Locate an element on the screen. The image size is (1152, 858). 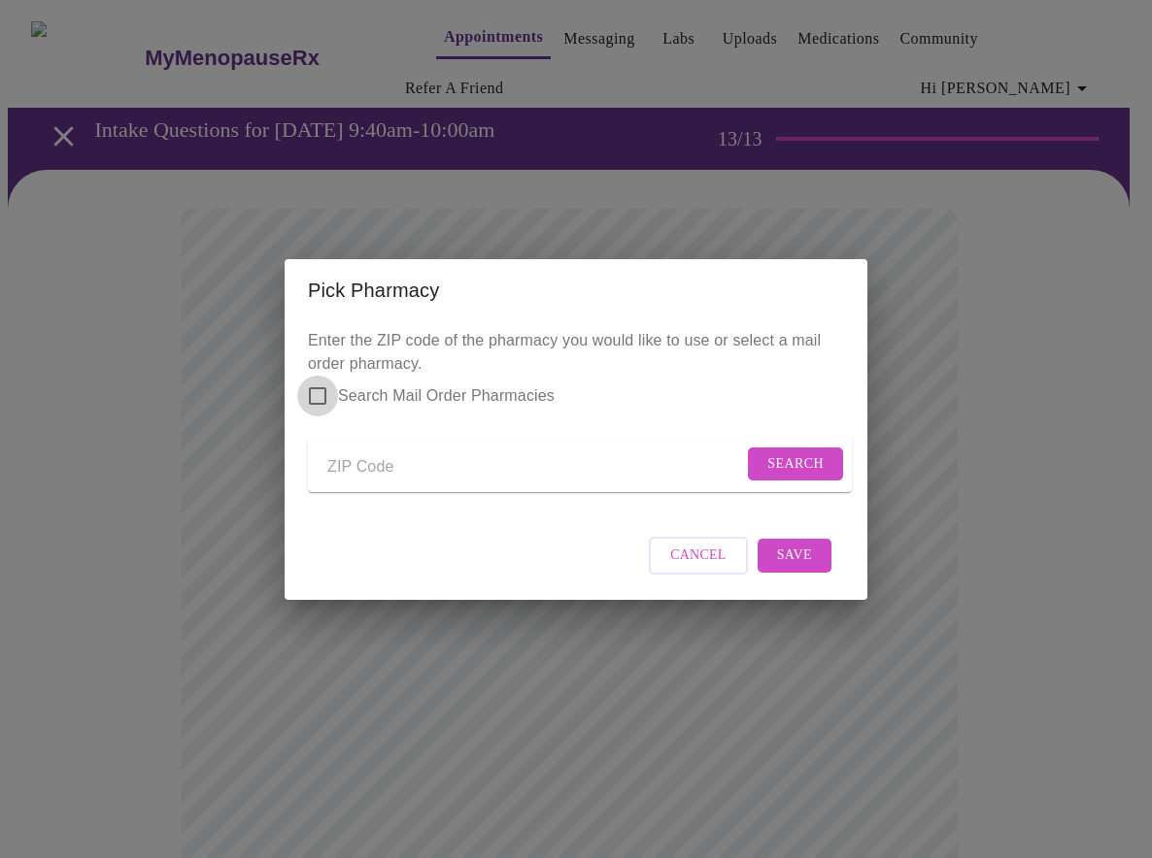
button: Search is located at coordinates (795, 464).